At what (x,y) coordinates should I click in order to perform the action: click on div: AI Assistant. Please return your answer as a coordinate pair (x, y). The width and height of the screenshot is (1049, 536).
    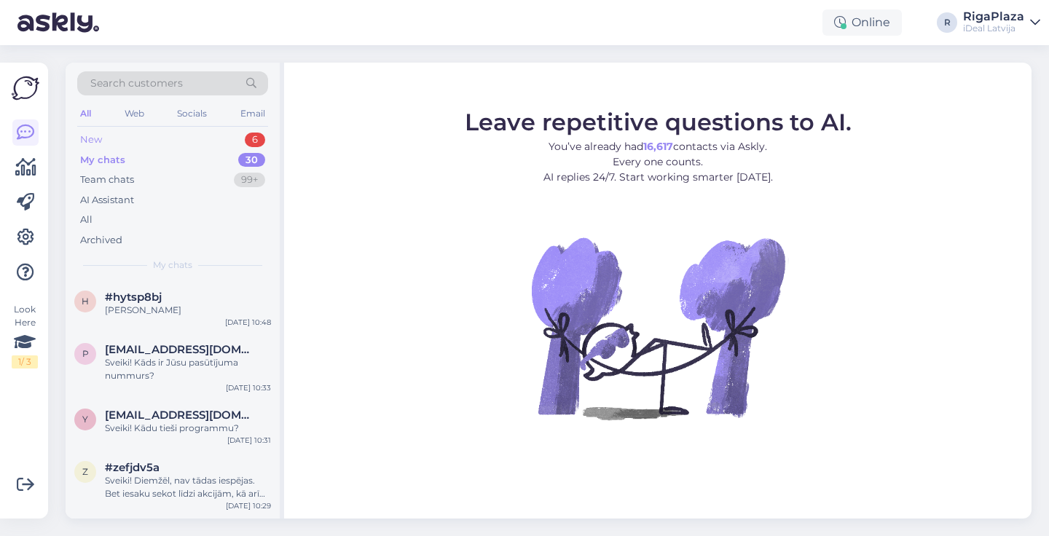
    Looking at the image, I should click on (107, 200).